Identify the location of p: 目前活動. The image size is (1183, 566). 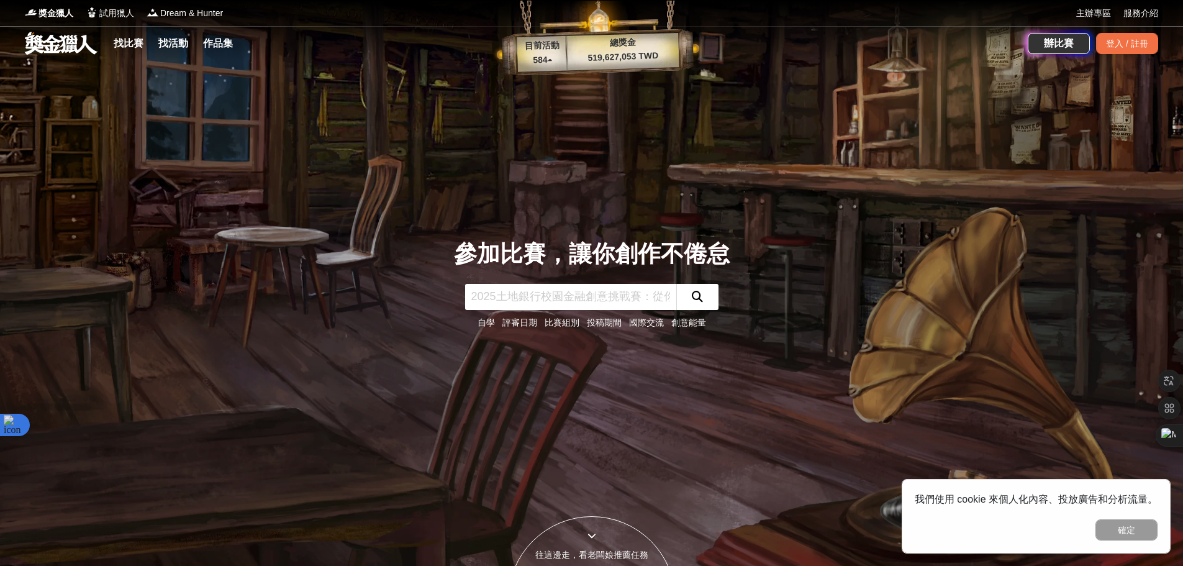
(541, 46).